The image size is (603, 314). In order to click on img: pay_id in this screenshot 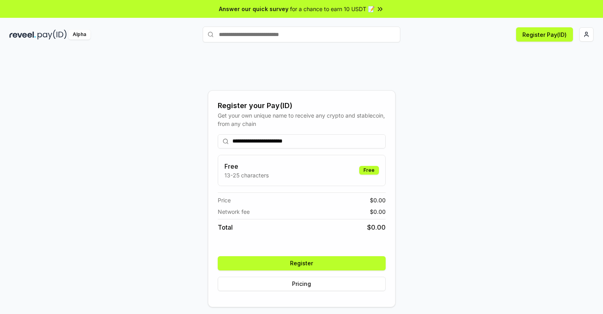, I will do `click(52, 34)`.